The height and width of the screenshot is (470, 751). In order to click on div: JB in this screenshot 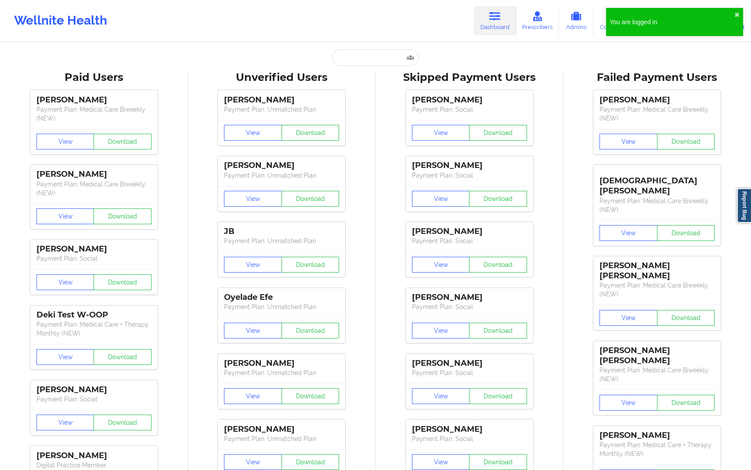, I will do `click(282, 231)`.